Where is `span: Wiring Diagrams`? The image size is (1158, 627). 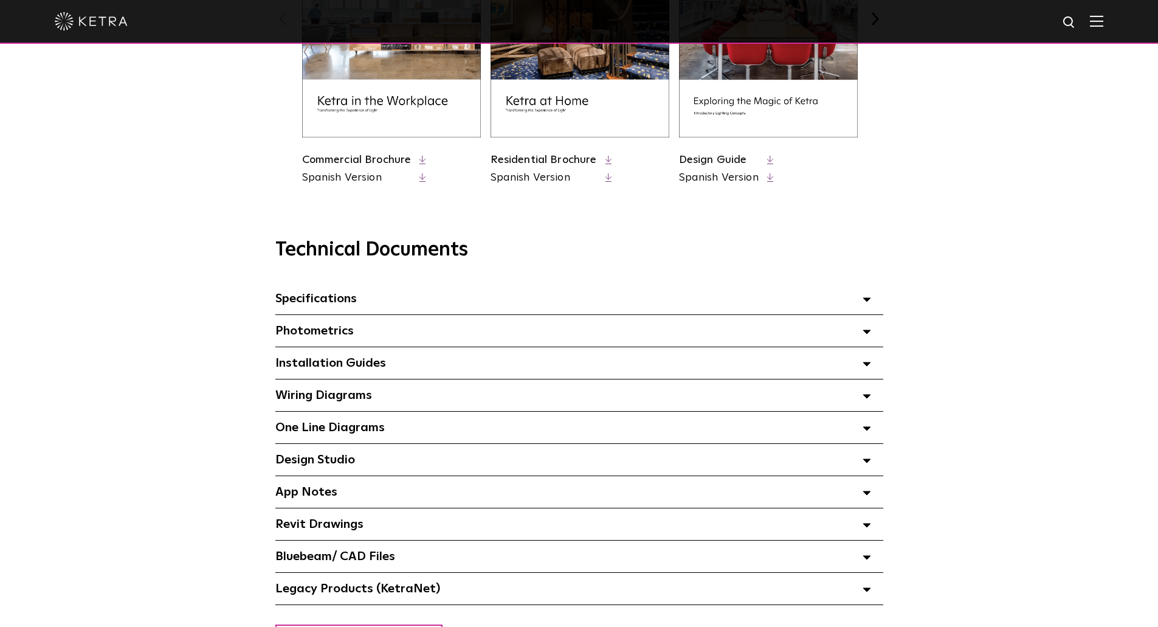
span: Wiring Diagrams is located at coordinates (323, 395).